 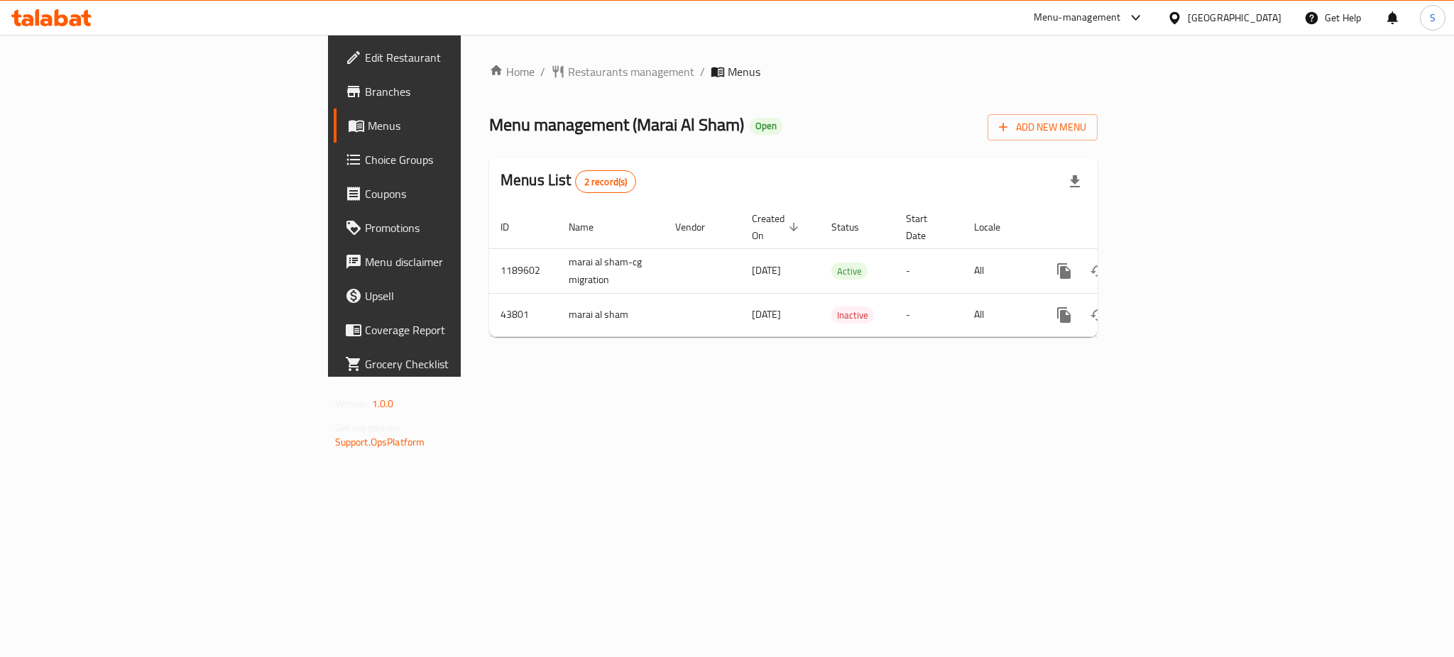 What do you see at coordinates (568, 181) in the screenshot?
I see `h2: Menus List` at bounding box center [568, 181].